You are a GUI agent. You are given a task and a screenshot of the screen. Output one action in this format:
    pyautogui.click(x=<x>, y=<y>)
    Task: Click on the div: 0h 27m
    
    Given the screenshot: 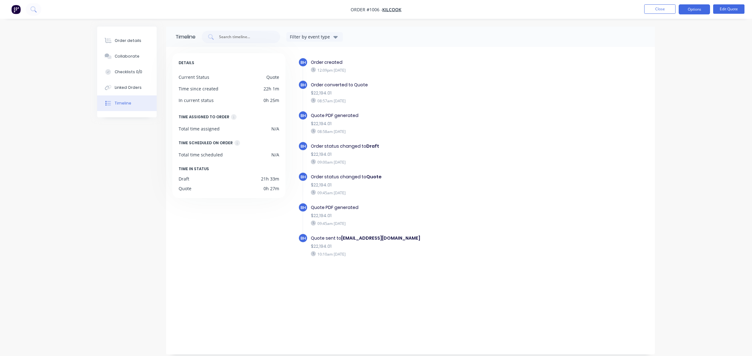 What is the action you would take?
    pyautogui.click(x=271, y=189)
    